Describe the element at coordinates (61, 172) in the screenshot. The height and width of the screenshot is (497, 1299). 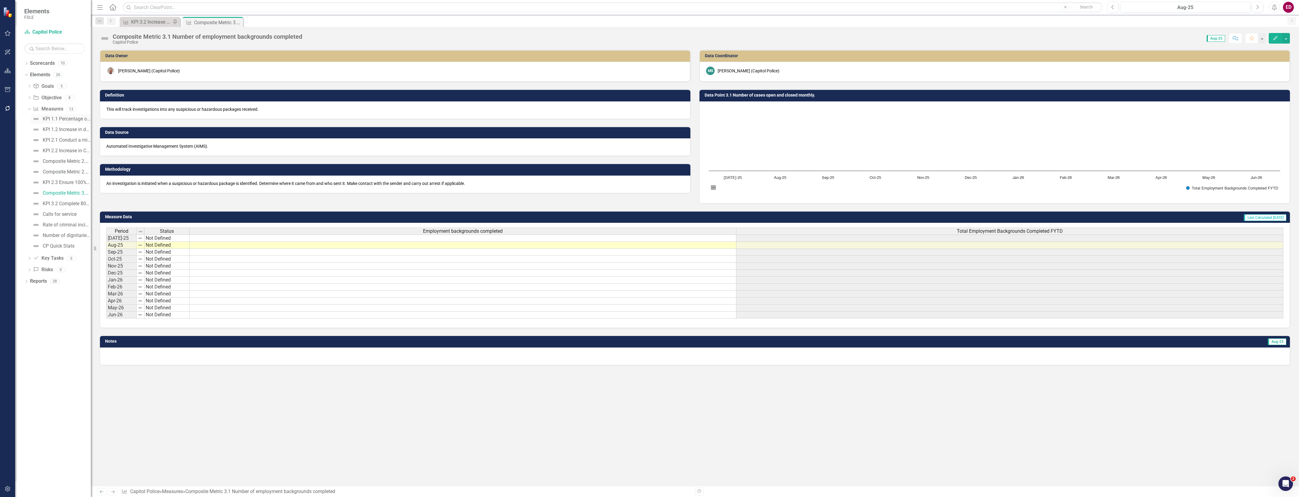
I see `a: Composite Metric 2.2b Number of Awareness trainings` at that location.